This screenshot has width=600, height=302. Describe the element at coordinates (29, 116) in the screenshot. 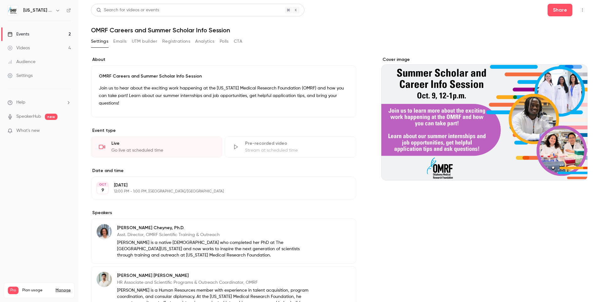

I see `a: SpeakerHub` at that location.